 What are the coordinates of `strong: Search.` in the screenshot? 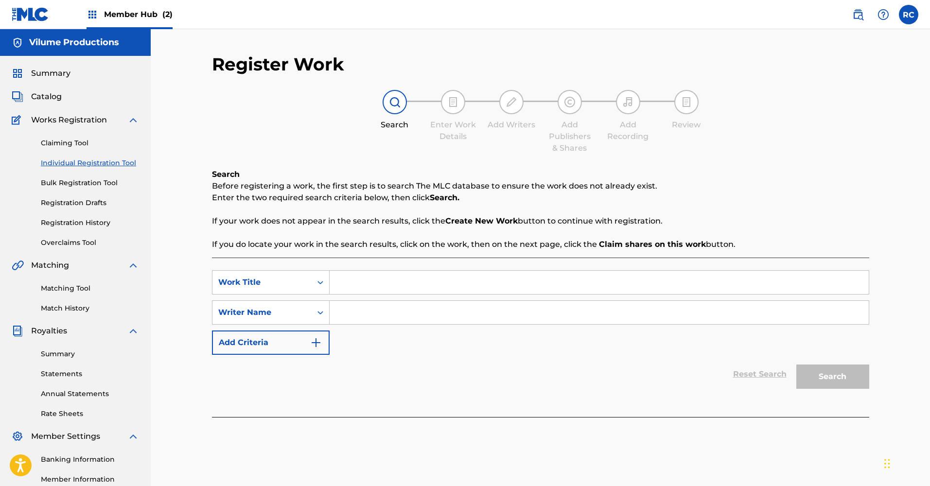 It's located at (444, 197).